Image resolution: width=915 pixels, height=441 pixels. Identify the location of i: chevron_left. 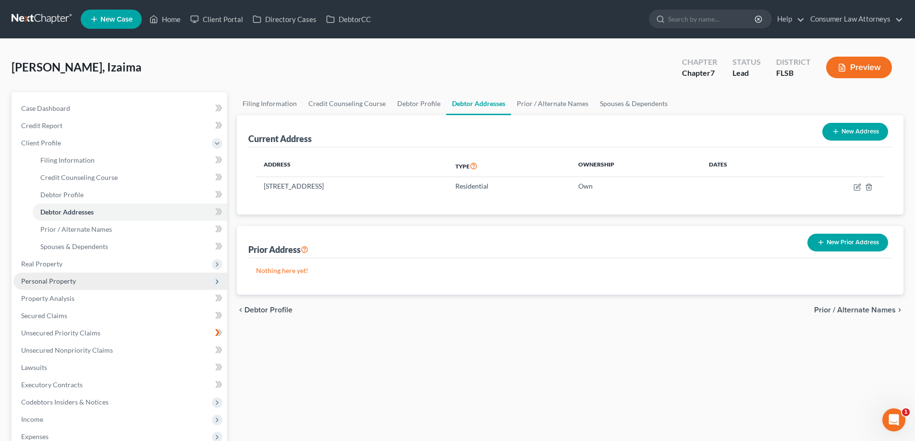
(241, 310).